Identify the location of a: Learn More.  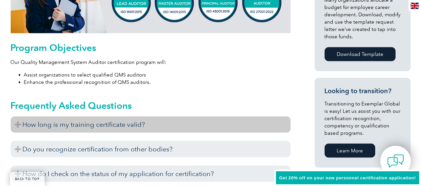
(350, 151).